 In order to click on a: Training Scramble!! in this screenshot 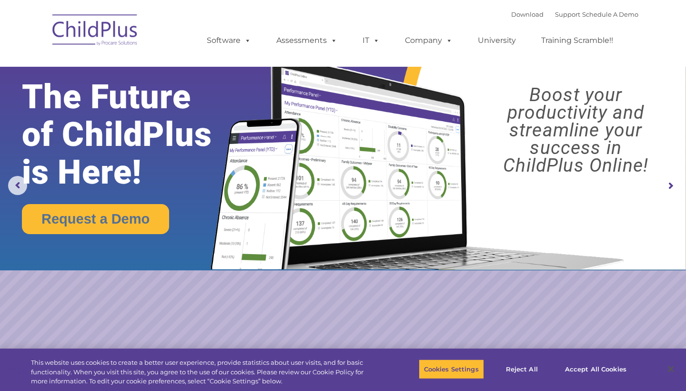, I will do `click(577, 40)`.